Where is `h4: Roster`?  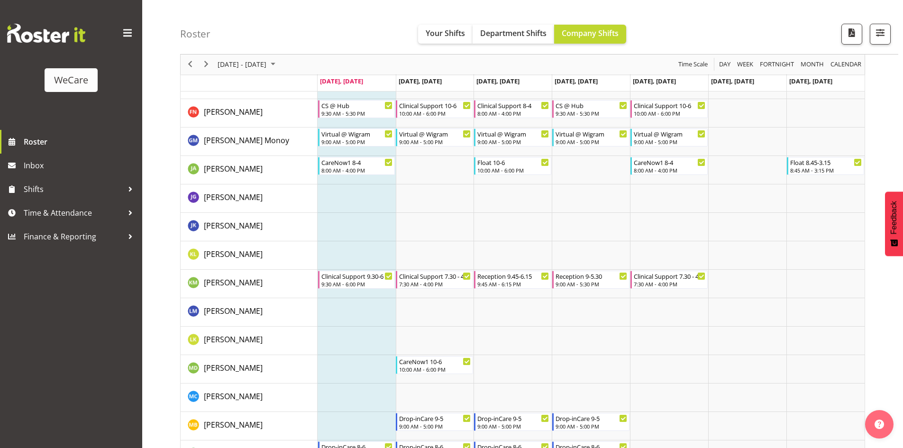
h4: Roster is located at coordinates (195, 34).